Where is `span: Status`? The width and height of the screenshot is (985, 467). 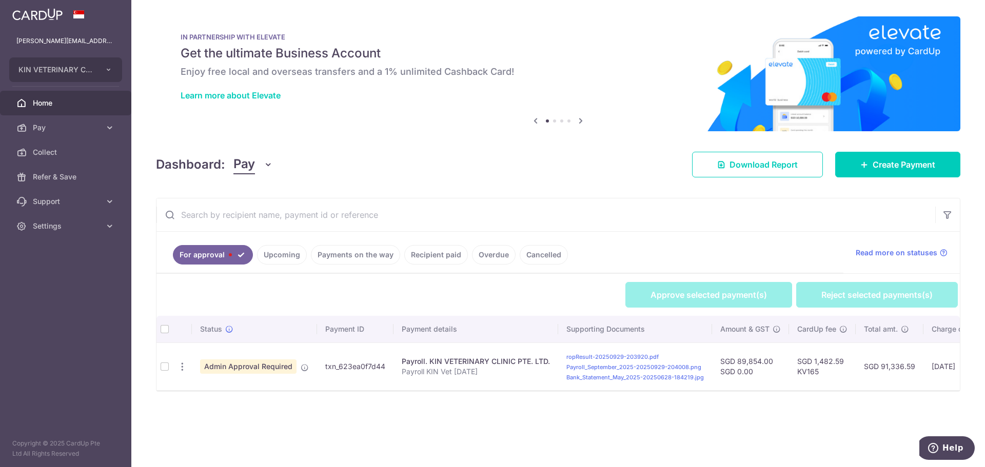
span: Status is located at coordinates (211, 329).